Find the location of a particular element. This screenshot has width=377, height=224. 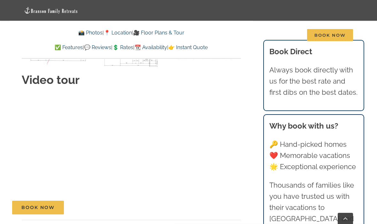

span: Contact is located at coordinates (282, 35).